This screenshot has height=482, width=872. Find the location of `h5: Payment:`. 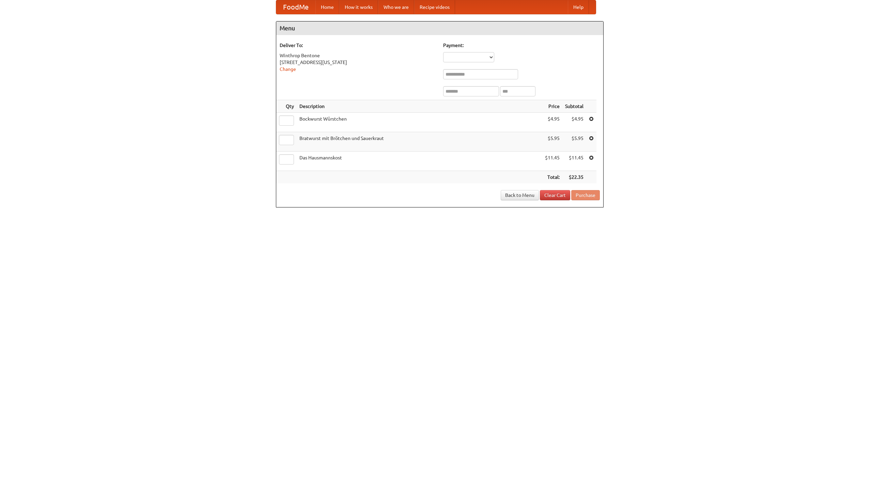

h5: Payment: is located at coordinates (522, 45).